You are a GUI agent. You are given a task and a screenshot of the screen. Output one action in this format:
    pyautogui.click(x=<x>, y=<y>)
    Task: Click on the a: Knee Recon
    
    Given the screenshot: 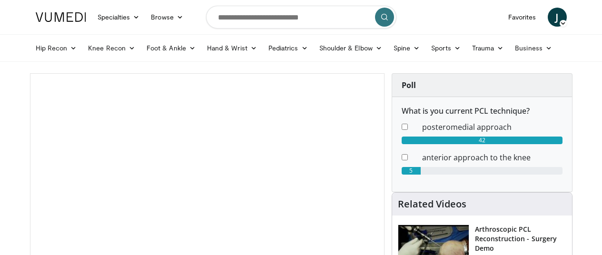 What is the action you would take?
    pyautogui.click(x=111, y=48)
    